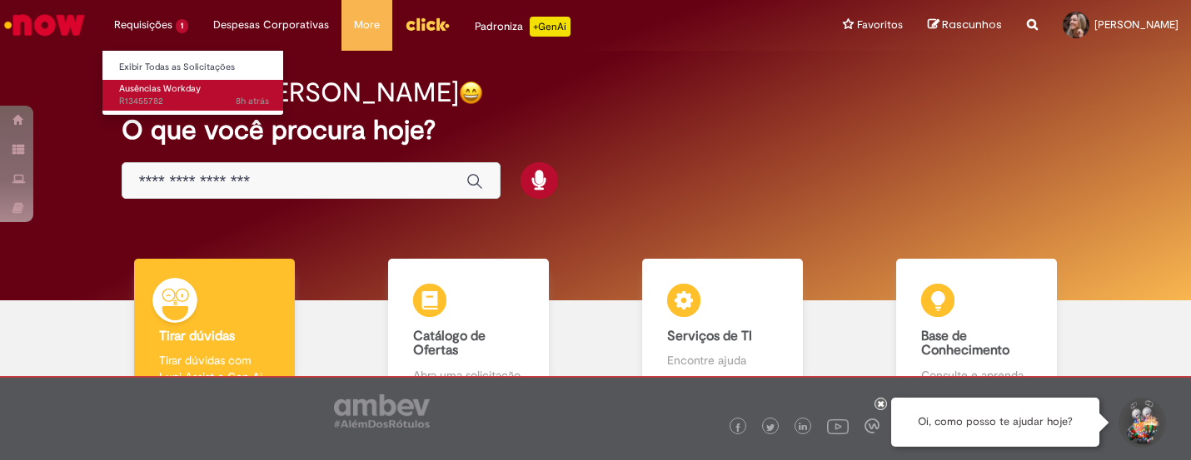 Image resolution: width=1191 pixels, height=460 pixels. Describe the element at coordinates (470, 92) in the screenshot. I see `img: happy-face.png` at that location.